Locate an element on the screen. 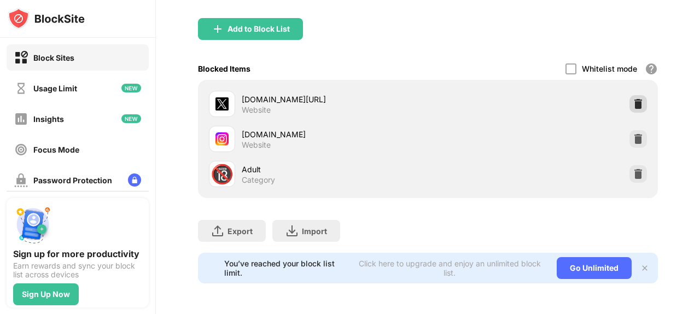 This screenshot has width=700, height=314. div: Import is located at coordinates (314, 231).